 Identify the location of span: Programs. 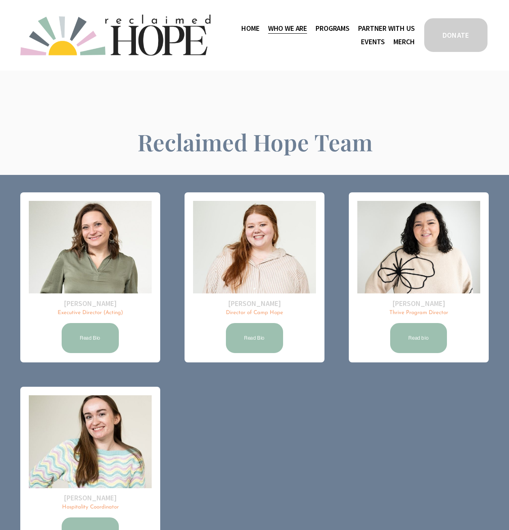
(333, 28).